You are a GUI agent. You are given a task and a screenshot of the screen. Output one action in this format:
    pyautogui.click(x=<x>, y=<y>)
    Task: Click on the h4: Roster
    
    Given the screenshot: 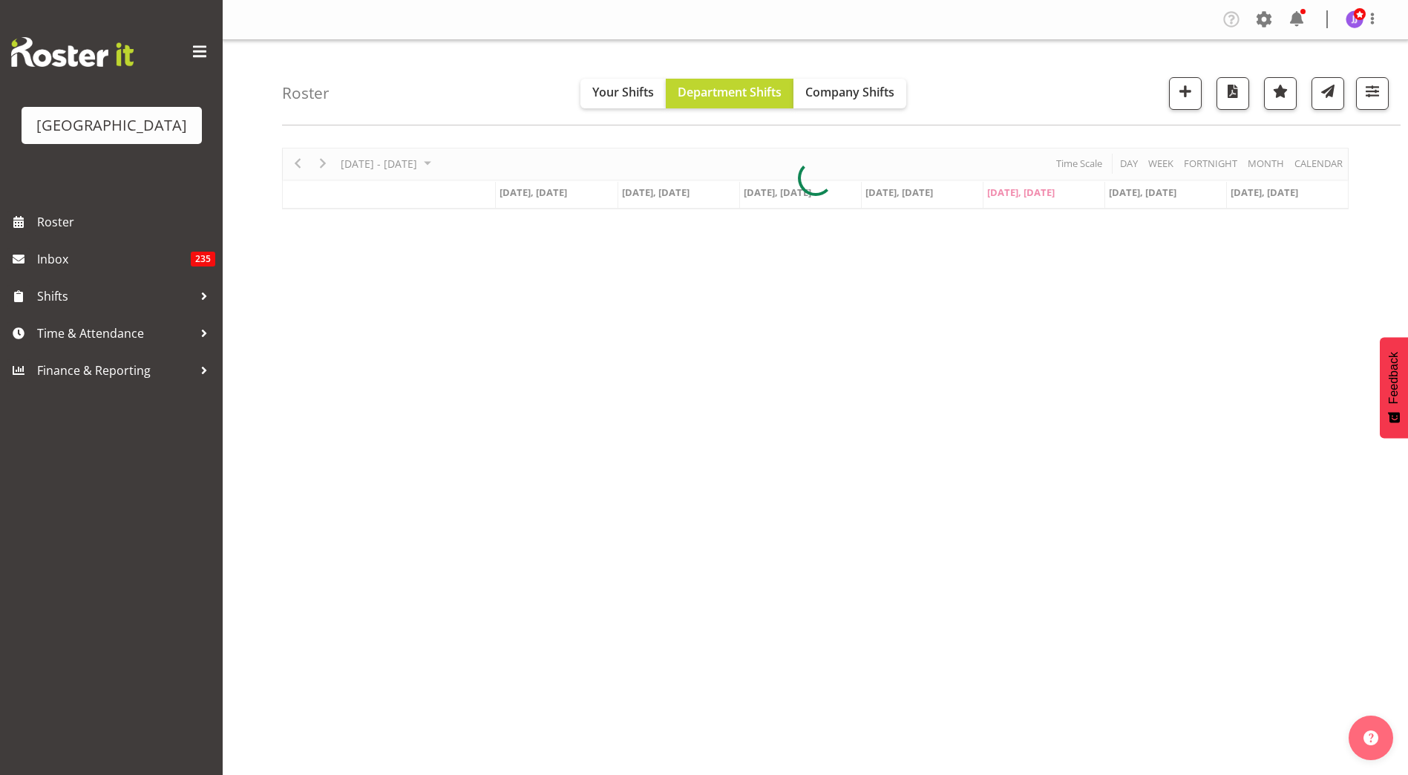 What is the action you would take?
    pyautogui.click(x=306, y=93)
    